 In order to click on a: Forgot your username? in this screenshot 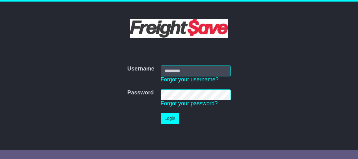, I will do `click(190, 79)`.